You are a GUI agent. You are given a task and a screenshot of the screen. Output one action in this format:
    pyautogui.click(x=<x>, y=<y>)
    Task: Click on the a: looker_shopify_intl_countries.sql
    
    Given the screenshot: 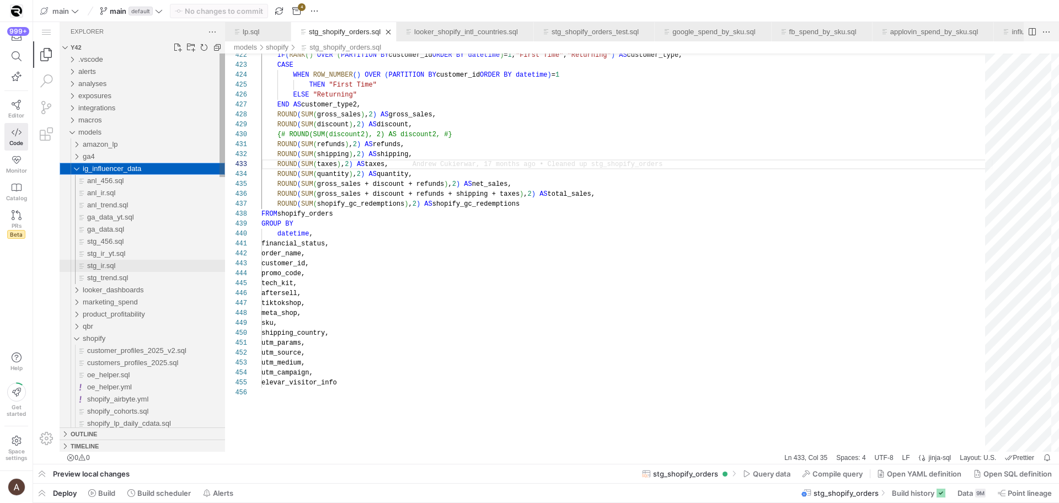 What is the action you would take?
    pyautogui.click(x=433, y=9)
    